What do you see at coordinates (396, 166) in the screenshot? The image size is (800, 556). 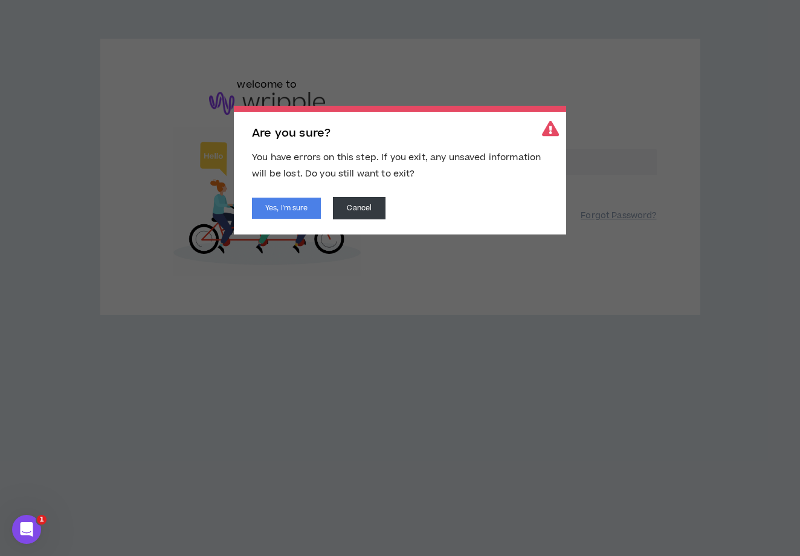 I see `span: You have errors on this step. If you exit, any unsaved information will be lost. Do you still wan...` at bounding box center [396, 166].